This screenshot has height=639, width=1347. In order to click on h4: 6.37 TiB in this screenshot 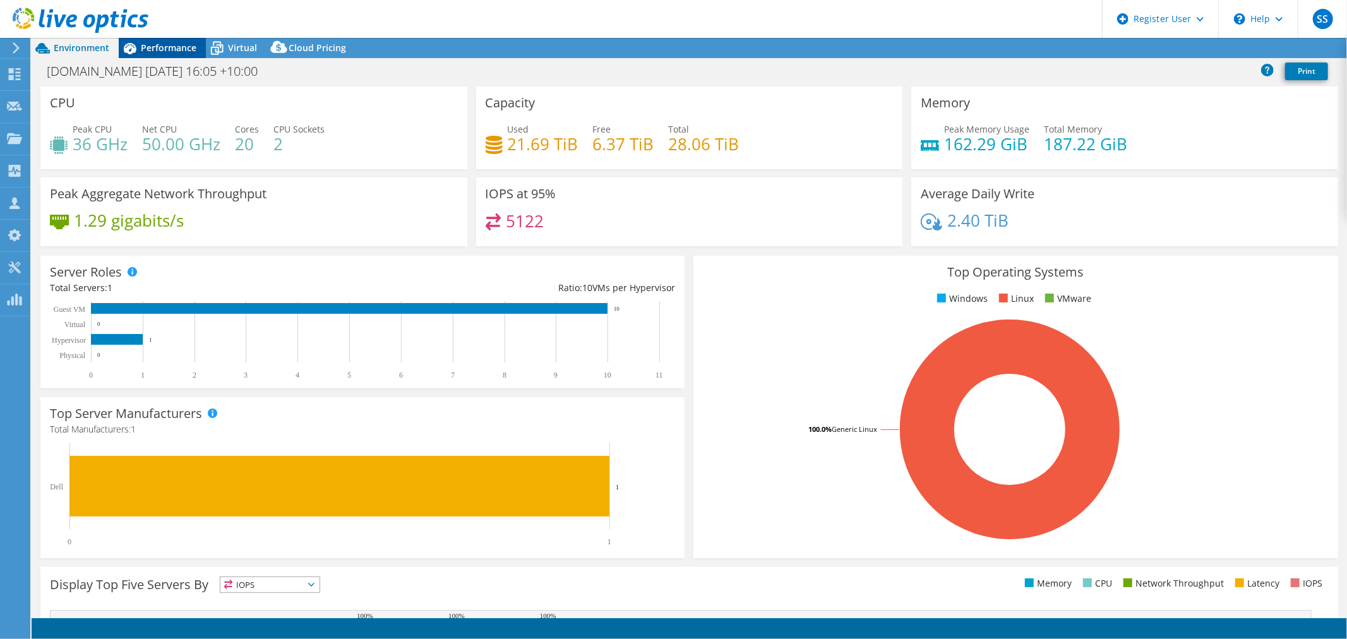, I will do `click(623, 144)`.